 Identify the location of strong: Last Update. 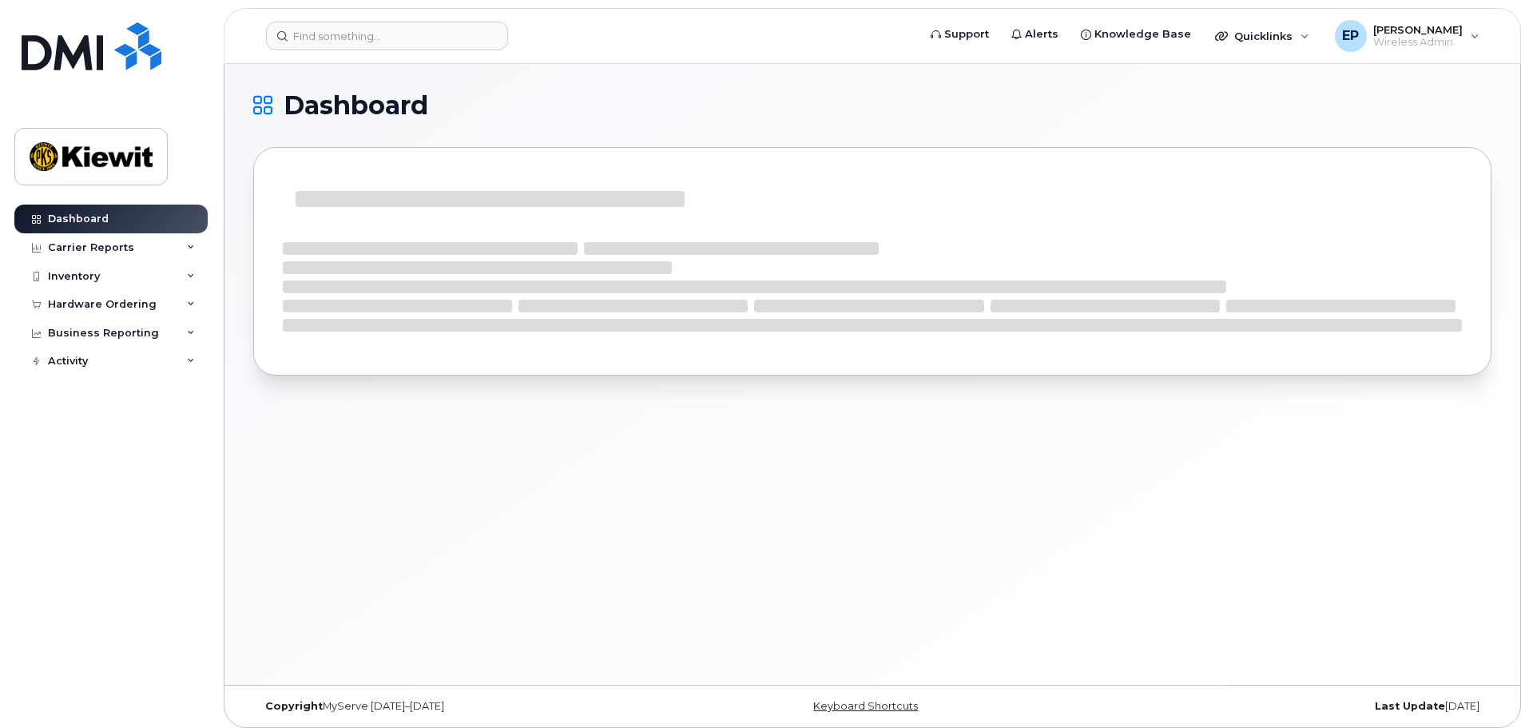
(1410, 705).